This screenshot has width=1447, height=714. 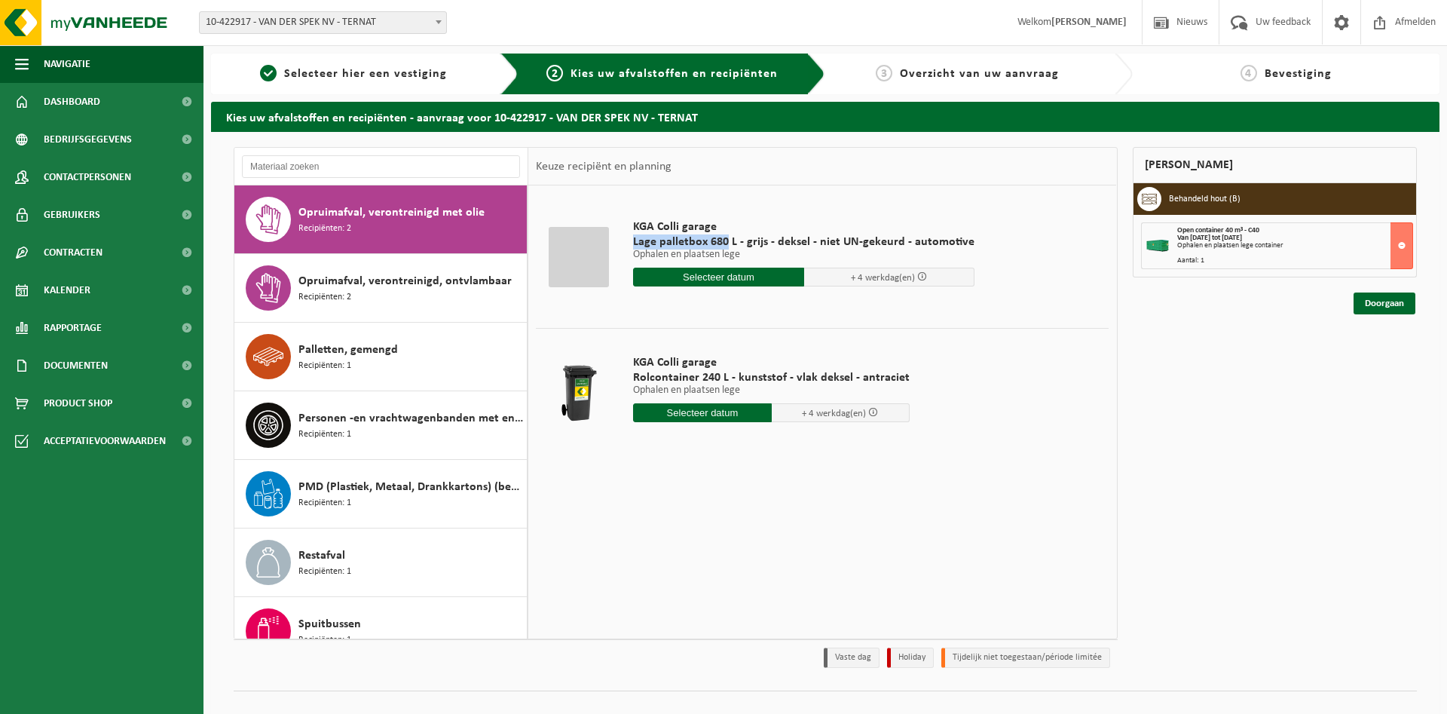 What do you see at coordinates (87, 139) in the screenshot?
I see `span: Bedrijfsgegevens` at bounding box center [87, 139].